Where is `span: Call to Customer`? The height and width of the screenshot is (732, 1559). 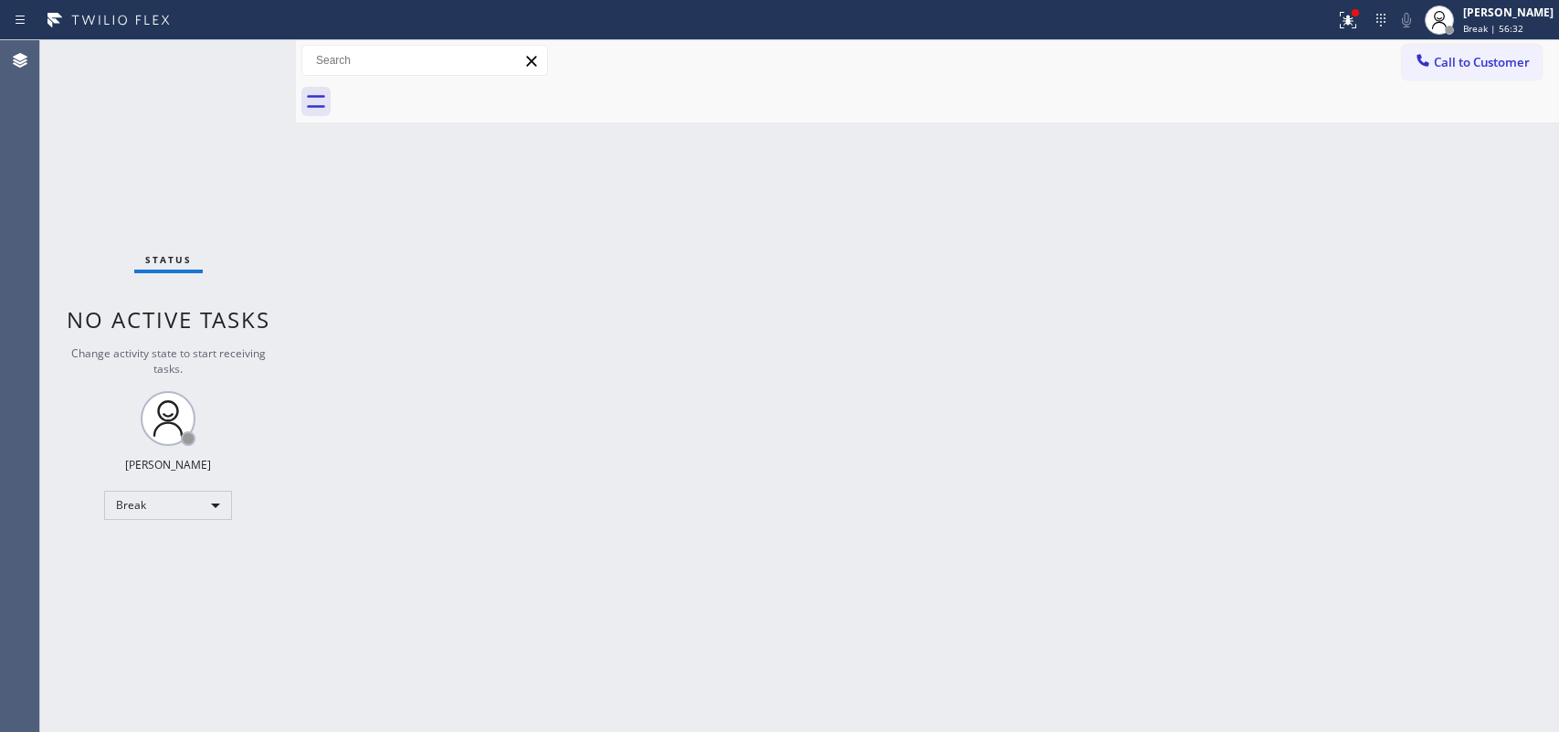
span: Call to Customer is located at coordinates (1481, 62).